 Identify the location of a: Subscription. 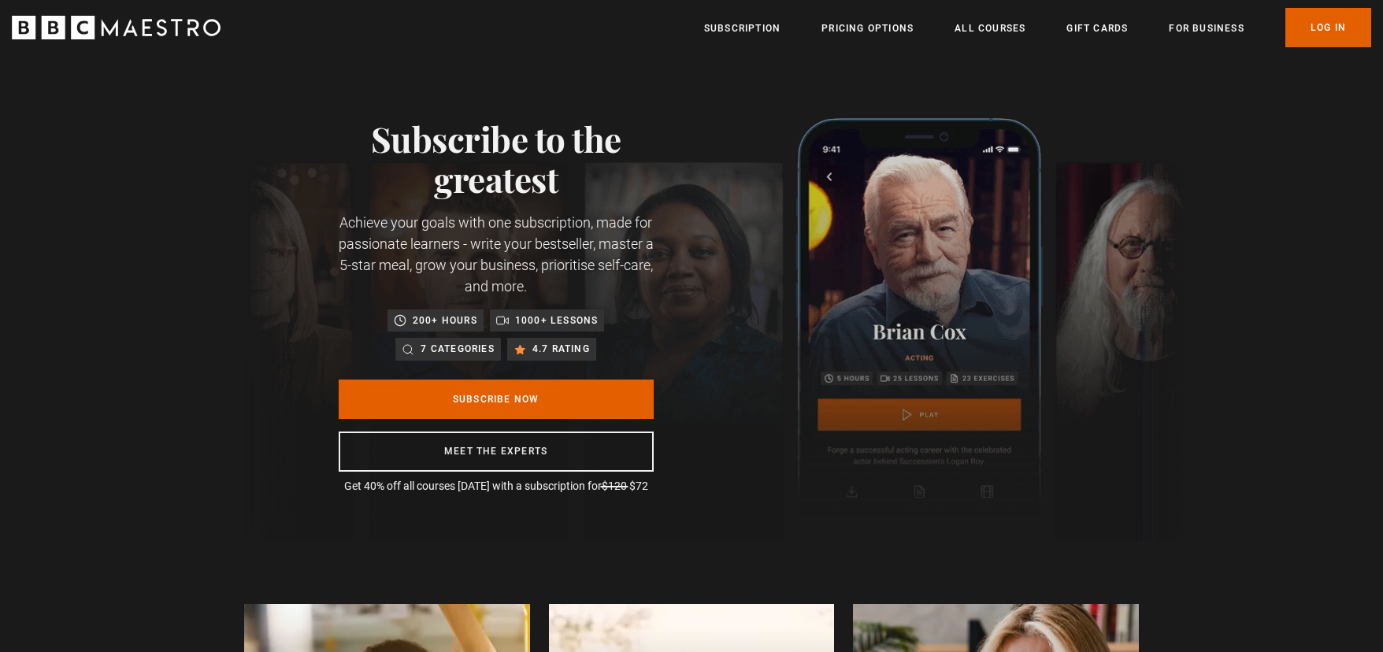
(742, 28).